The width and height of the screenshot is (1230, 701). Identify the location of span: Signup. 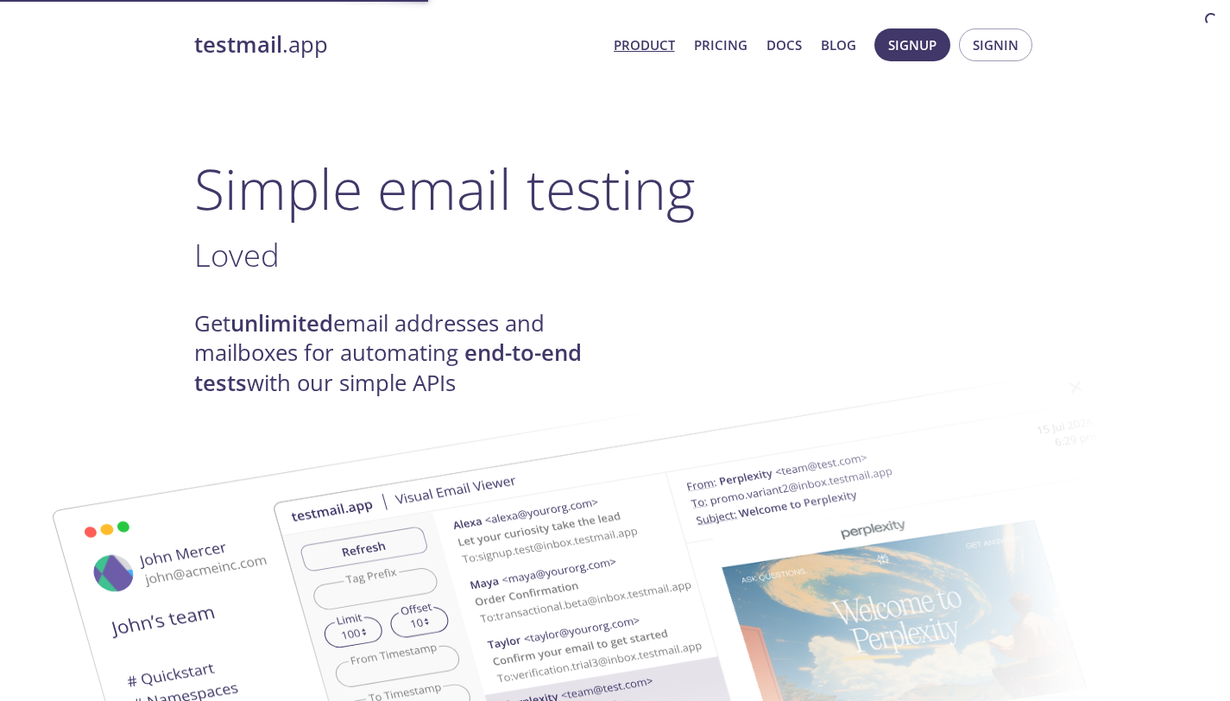
(912, 45).